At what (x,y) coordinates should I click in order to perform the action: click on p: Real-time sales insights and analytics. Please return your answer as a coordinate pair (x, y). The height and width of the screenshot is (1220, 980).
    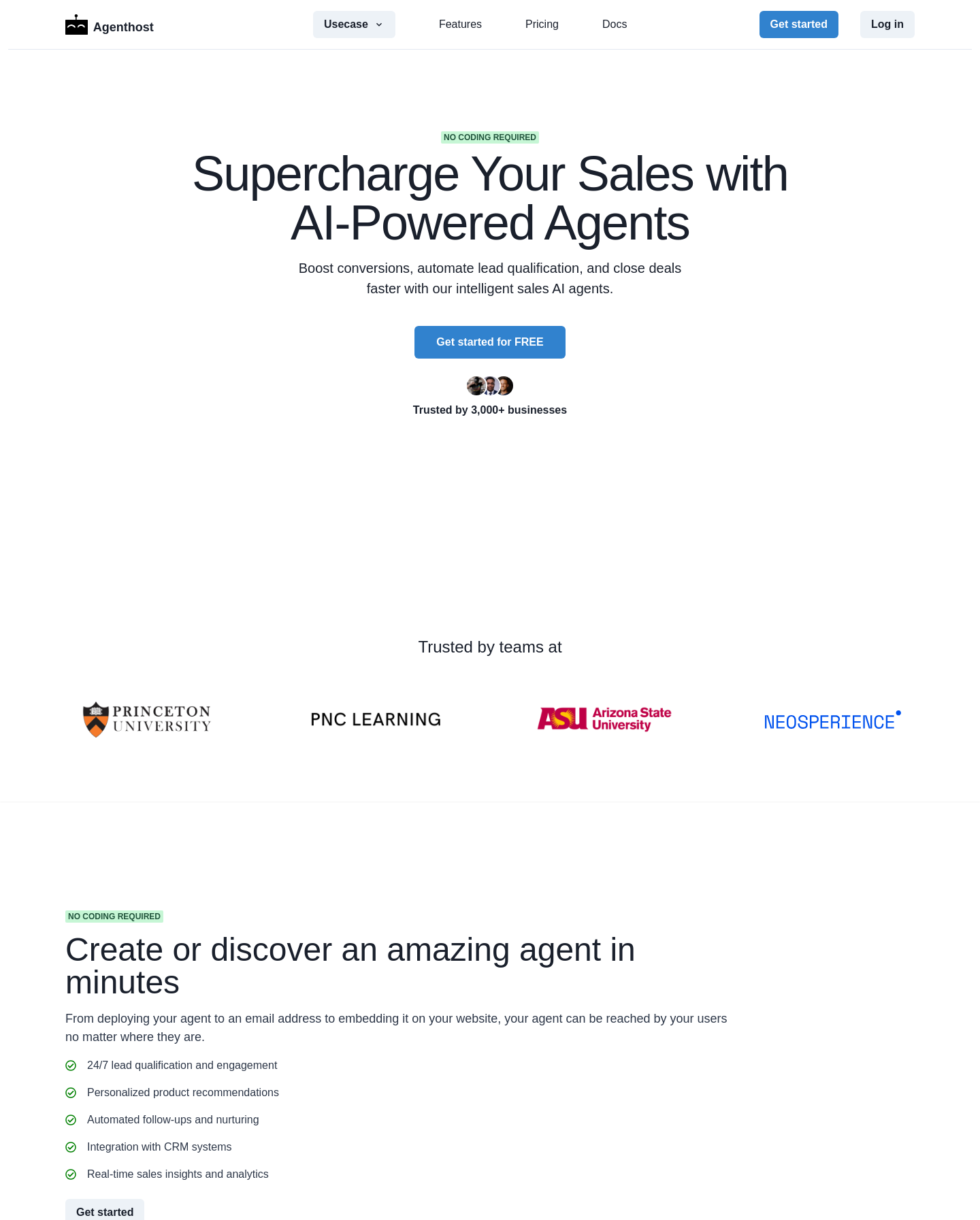
    Looking at the image, I should click on (178, 1175).